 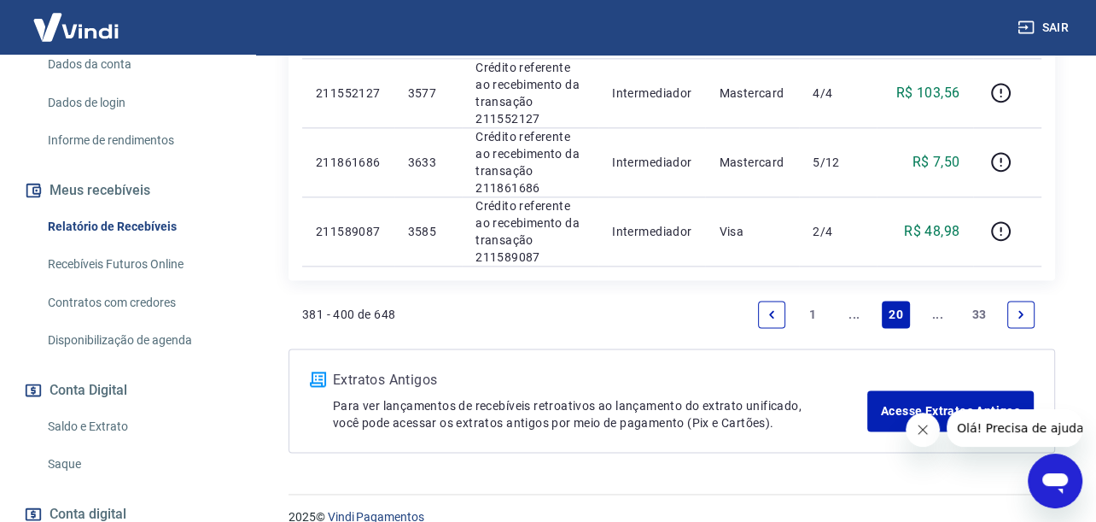 I want to click on p: 3585, so click(x=428, y=231).